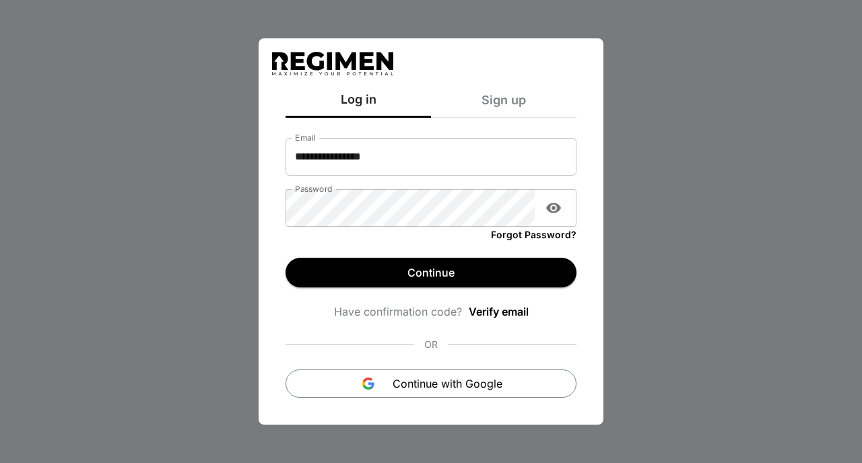  What do you see at coordinates (398, 312) in the screenshot?
I see `span: Have confirmation code?` at bounding box center [398, 312].